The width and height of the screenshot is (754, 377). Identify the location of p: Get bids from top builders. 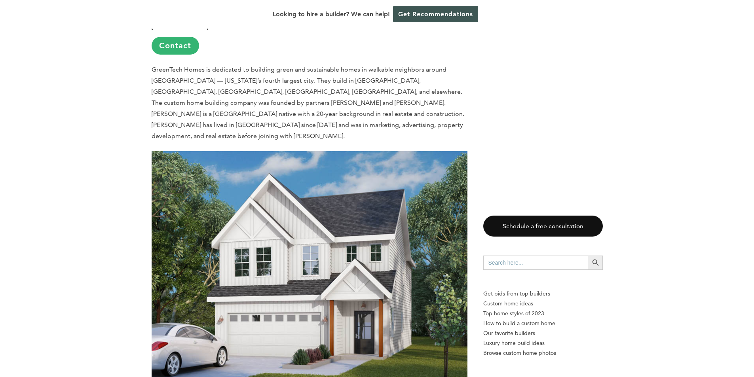
(543, 294).